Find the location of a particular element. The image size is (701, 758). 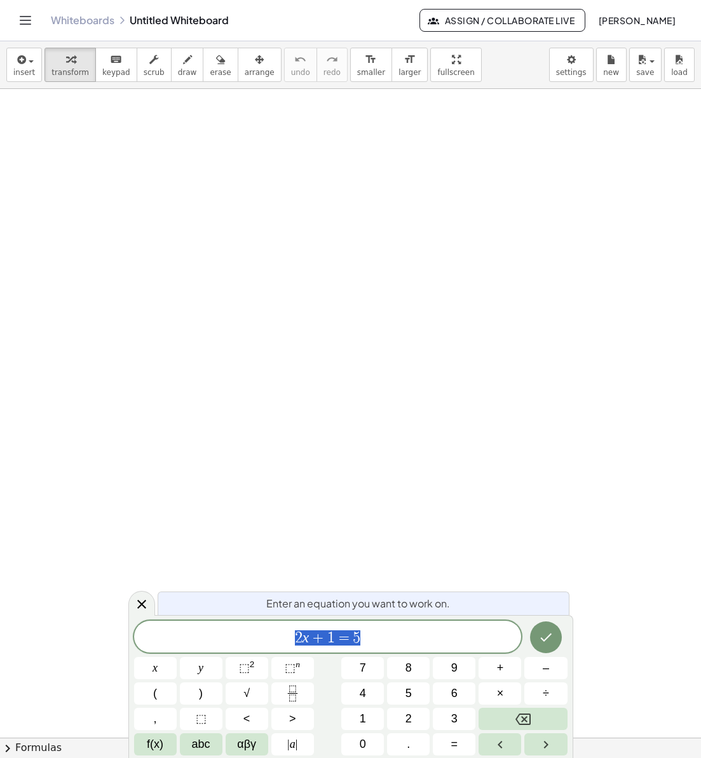

button: Placeholder is located at coordinates (201, 719).